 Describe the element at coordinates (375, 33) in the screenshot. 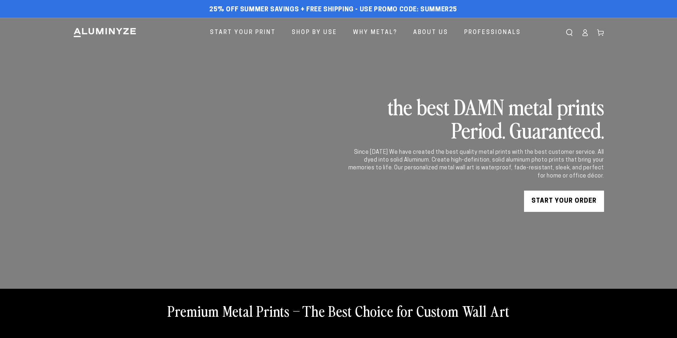

I see `a: Why Metal?` at that location.